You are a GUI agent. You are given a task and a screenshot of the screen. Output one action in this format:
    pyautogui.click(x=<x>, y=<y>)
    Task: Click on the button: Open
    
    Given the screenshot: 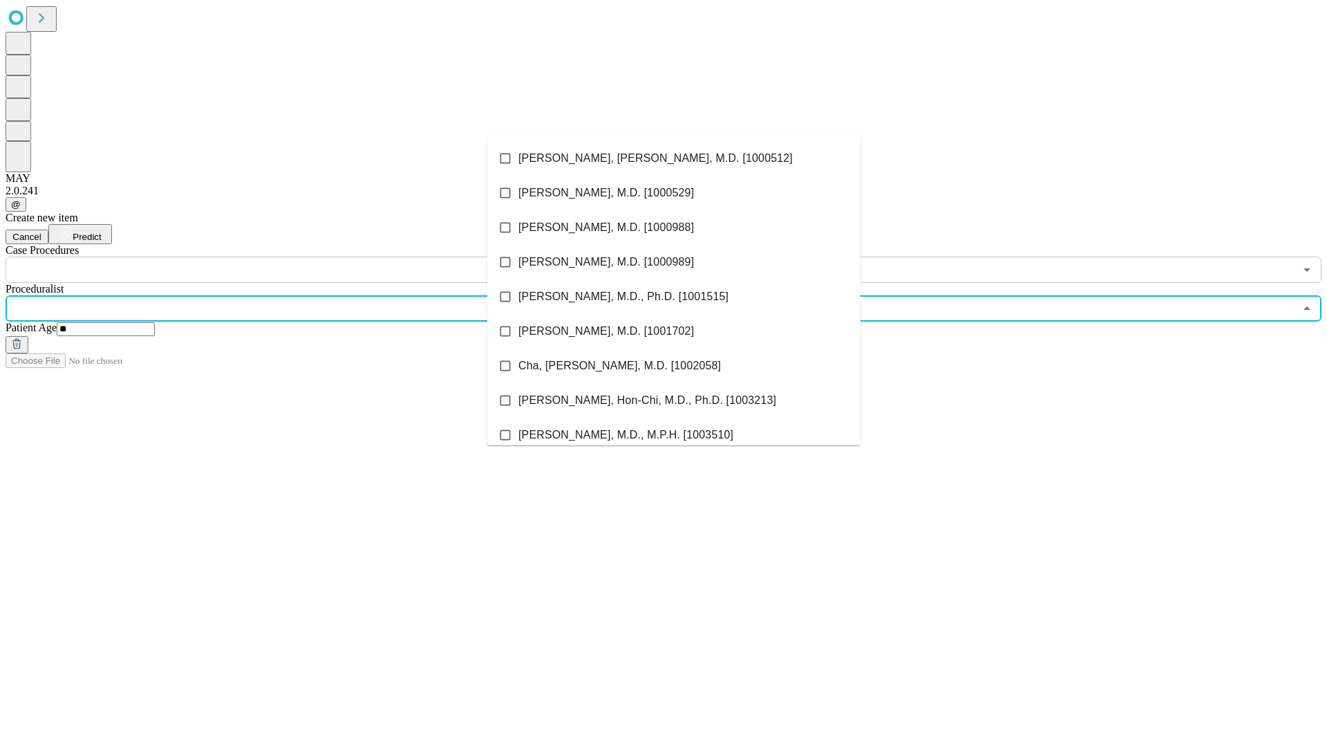 What is the action you would take?
    pyautogui.click(x=1307, y=270)
    